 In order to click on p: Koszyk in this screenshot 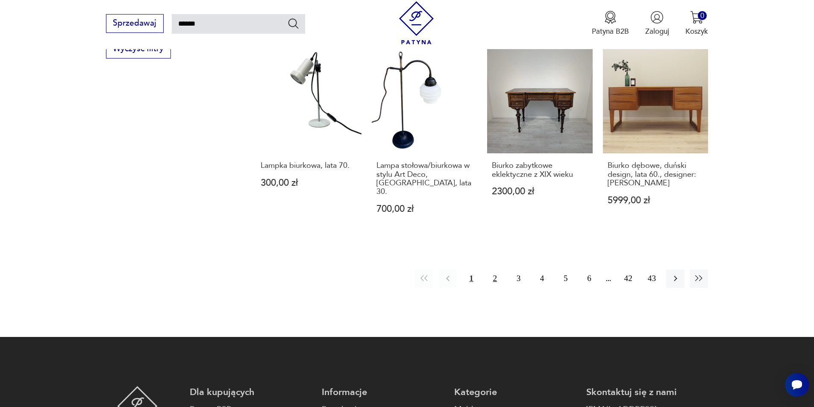, I will do `click(697, 31)`.